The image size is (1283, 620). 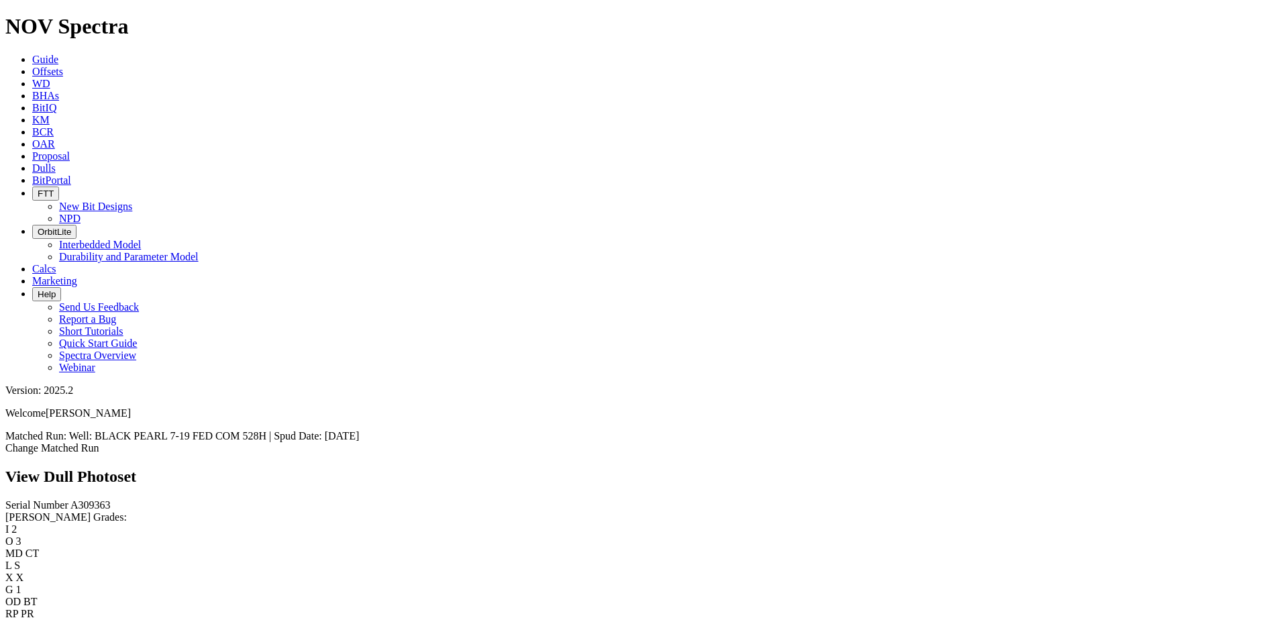 What do you see at coordinates (97, 355) in the screenshot?
I see `a: Spectra Overview` at bounding box center [97, 355].